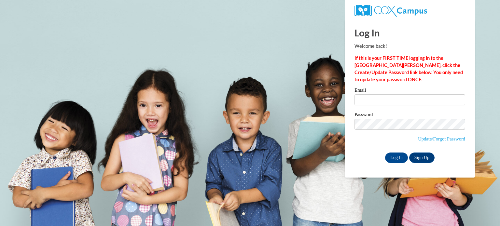  Describe the element at coordinates (410, 91) in the screenshot. I see `label: Email` at that location.